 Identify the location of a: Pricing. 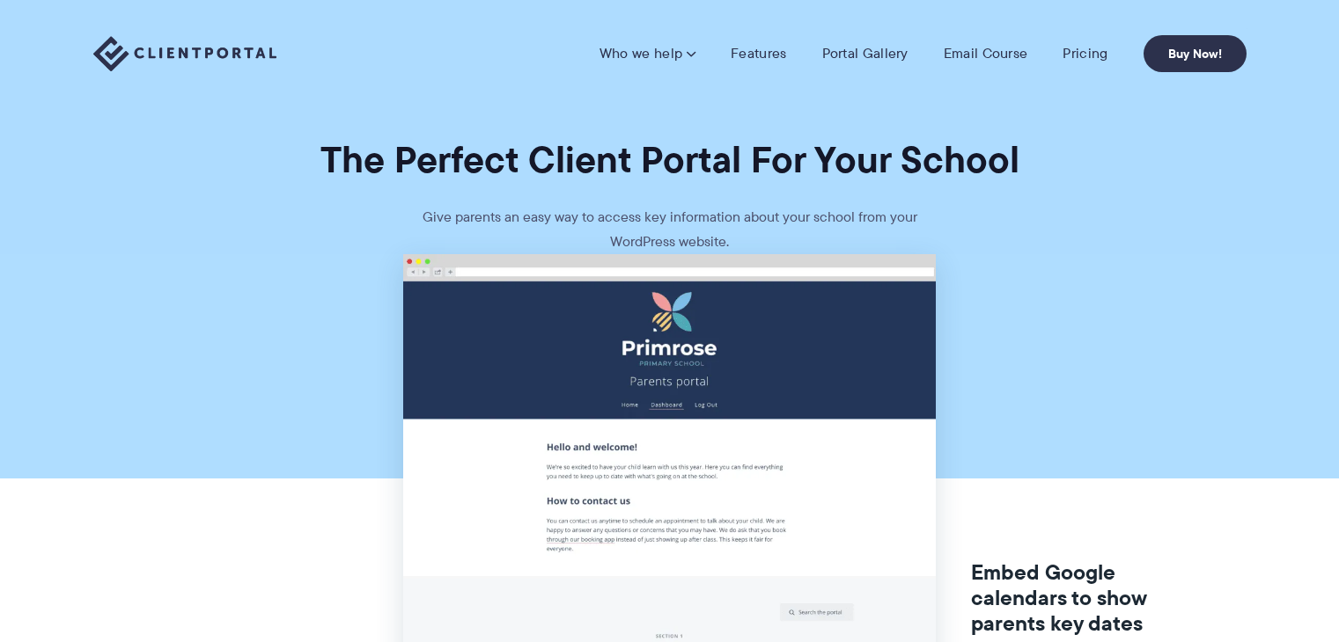
(1084, 54).